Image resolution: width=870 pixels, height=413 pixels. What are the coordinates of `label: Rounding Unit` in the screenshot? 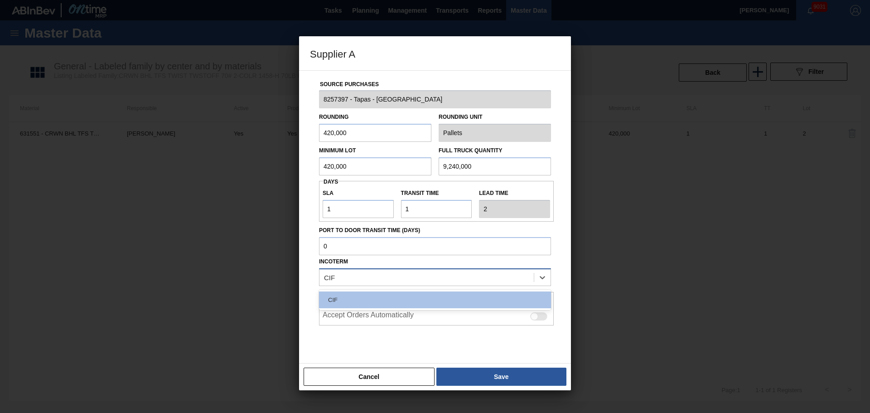 It's located at (495, 117).